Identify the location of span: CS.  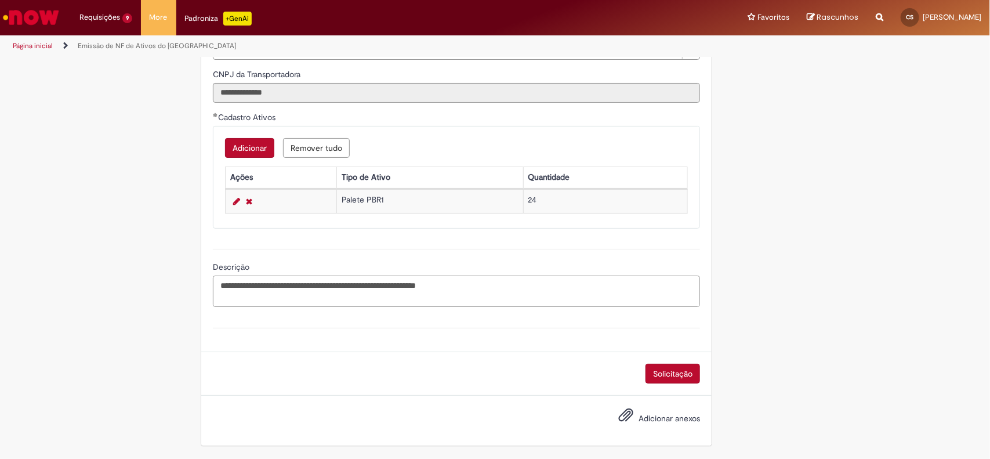
(910, 17).